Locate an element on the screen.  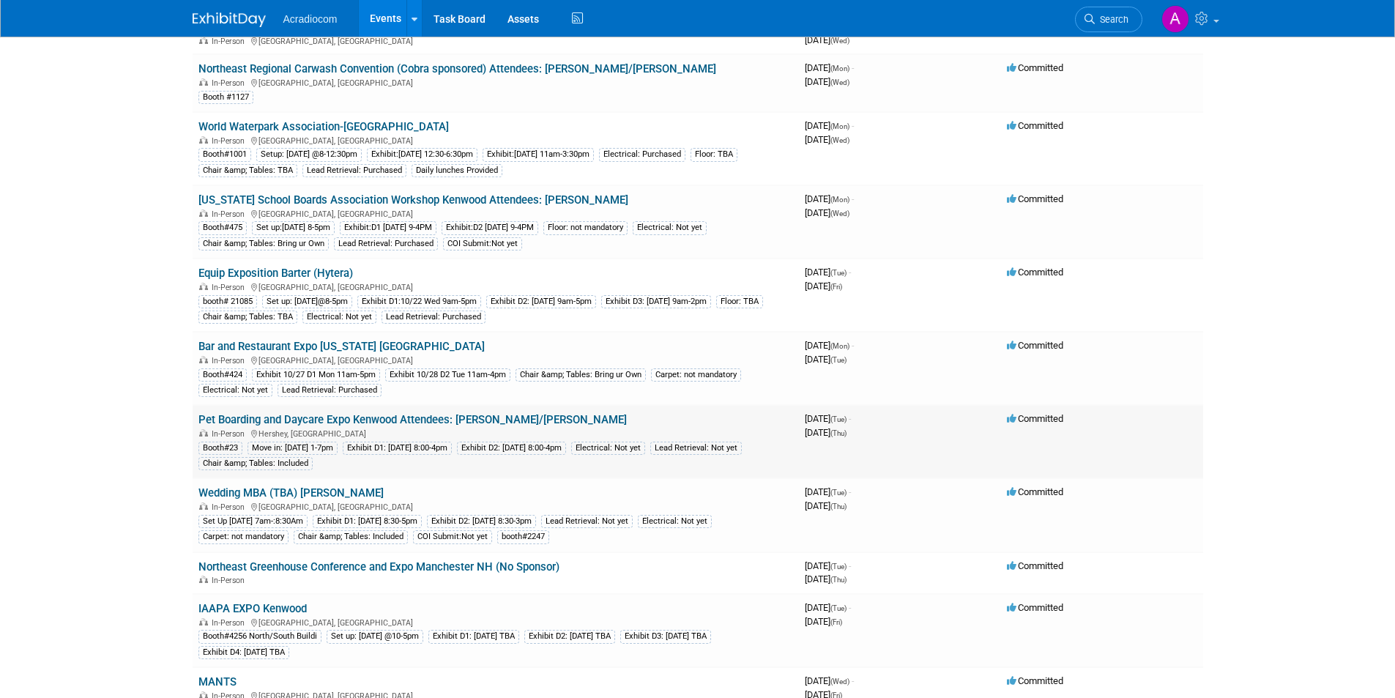
div: Floor: TBA is located at coordinates (714, 155).